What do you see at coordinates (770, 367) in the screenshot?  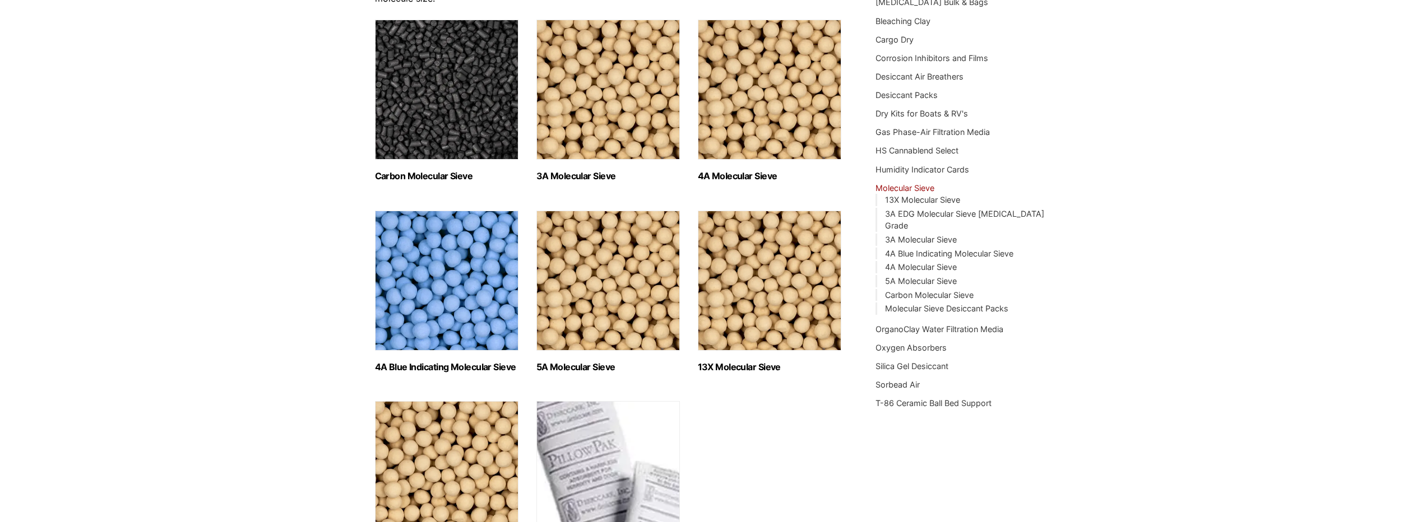 I see `h2: 13X Molecular Sieve` at bounding box center [770, 367].